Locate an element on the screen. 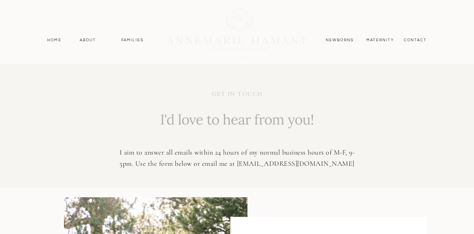  a: Newborns is located at coordinates (339, 40).